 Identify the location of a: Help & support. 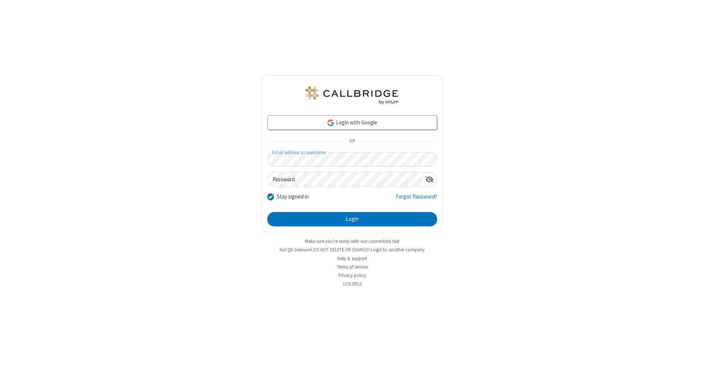
(352, 258).